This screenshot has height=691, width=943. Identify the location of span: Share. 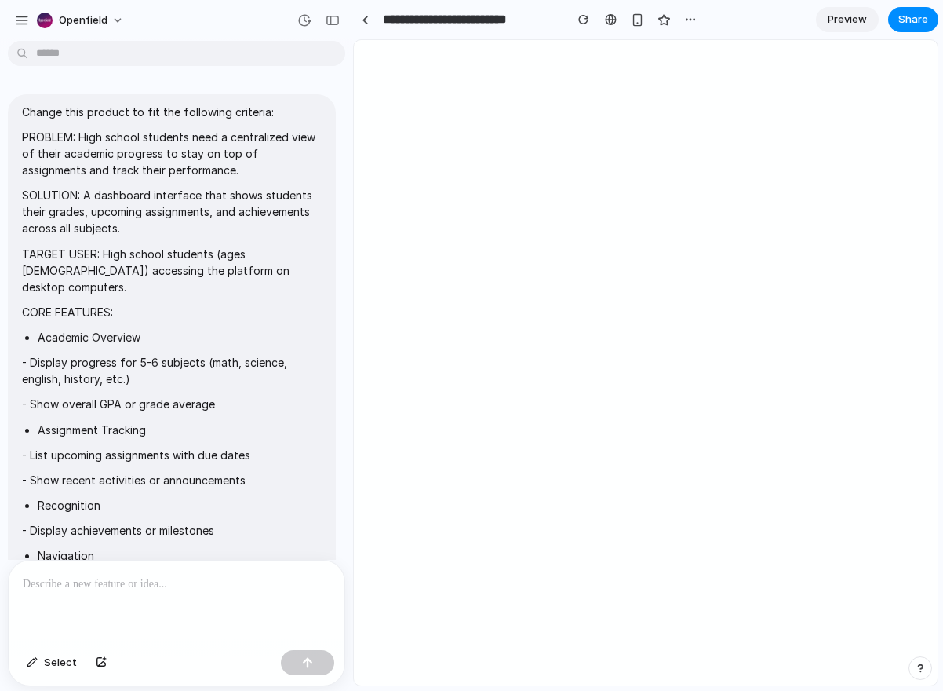
(913, 20).